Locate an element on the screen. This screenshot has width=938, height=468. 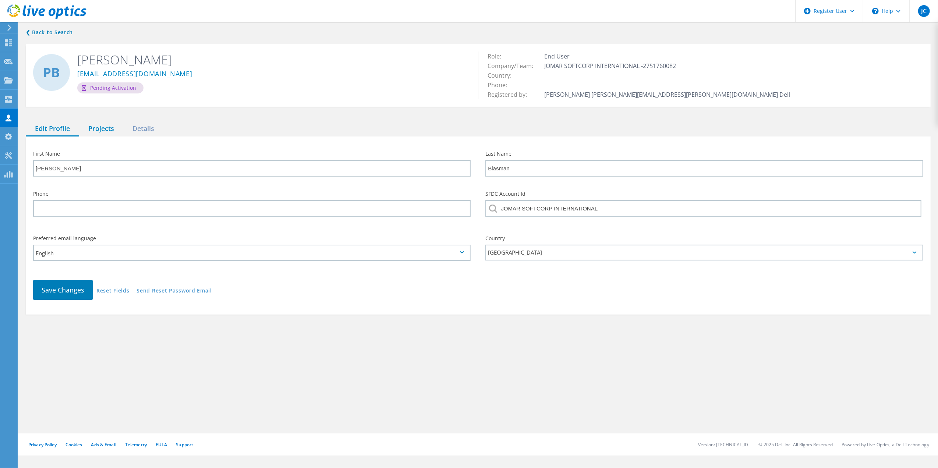
label: SFDC Account Id is located at coordinates (704, 194).